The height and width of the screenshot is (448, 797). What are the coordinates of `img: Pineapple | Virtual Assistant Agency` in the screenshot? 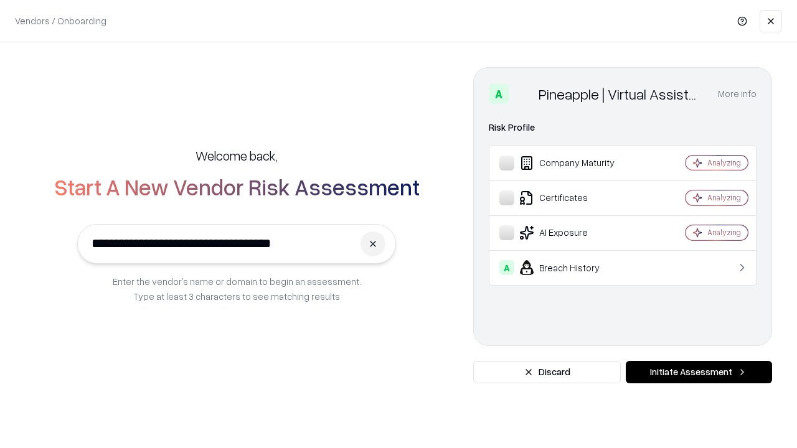 It's located at (523, 94).